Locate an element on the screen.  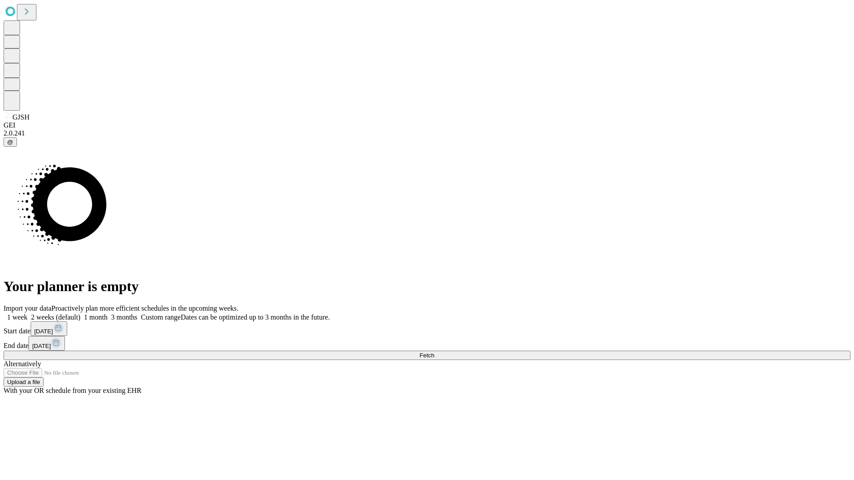
div: Start date is located at coordinates (427, 329).